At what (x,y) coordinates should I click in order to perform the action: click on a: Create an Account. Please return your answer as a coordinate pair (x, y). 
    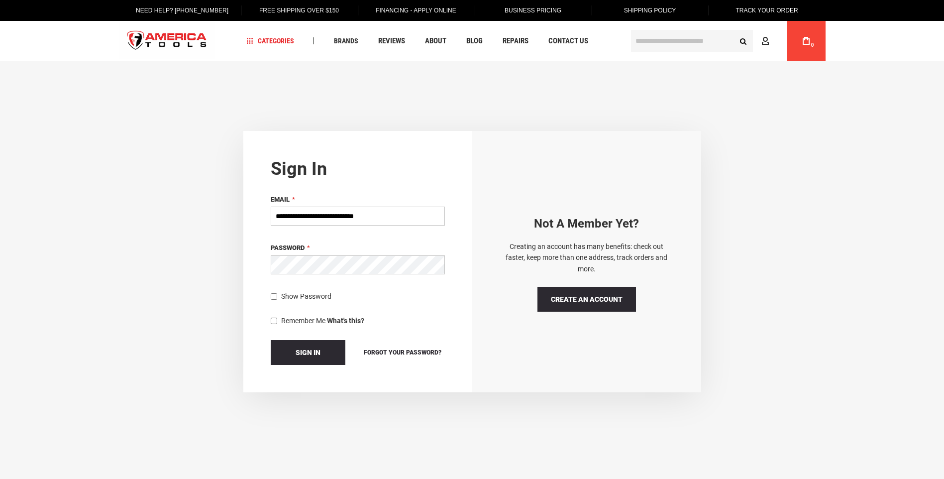
    Looking at the image, I should click on (587, 299).